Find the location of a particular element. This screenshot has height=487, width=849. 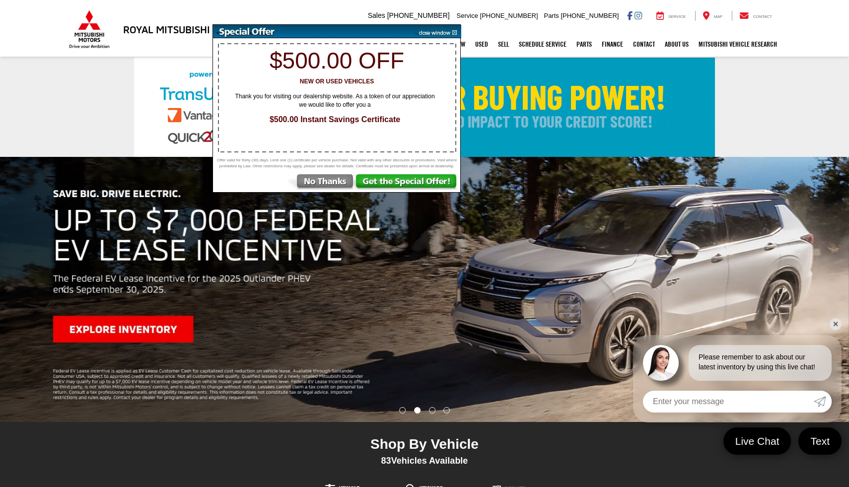

img: No Thanks, Continue to Website is located at coordinates (320, 183).